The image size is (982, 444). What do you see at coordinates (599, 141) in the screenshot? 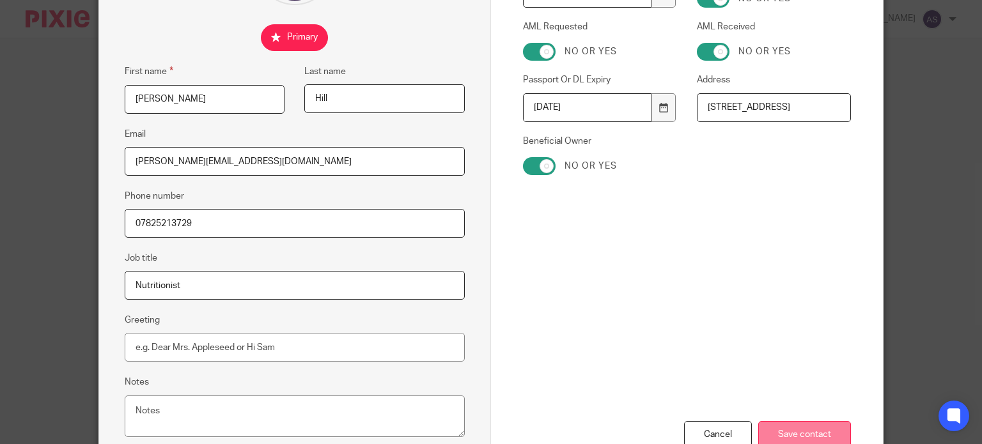
I see `label: Beneficial Owner` at bounding box center [599, 141].